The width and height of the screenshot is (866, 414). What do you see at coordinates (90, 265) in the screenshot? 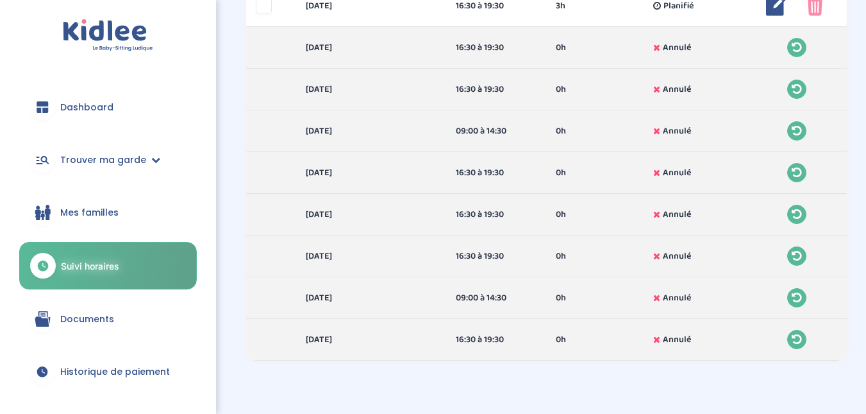
I see `span: Suivi horaires` at bounding box center [90, 265].